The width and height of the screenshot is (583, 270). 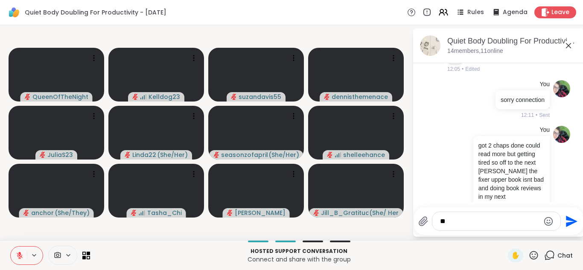 What do you see at coordinates (144, 155) in the screenshot?
I see `span: Linda22` at bounding box center [144, 155].